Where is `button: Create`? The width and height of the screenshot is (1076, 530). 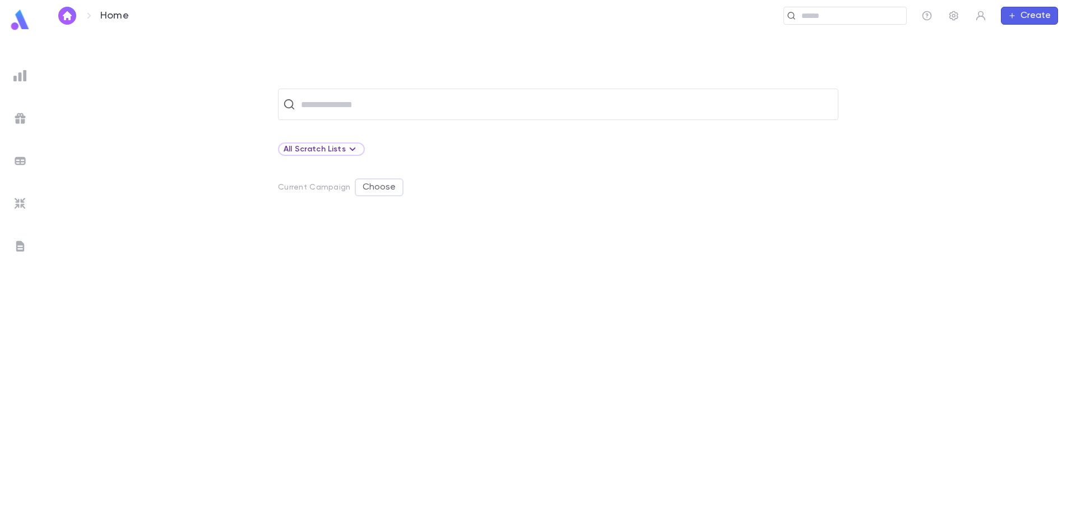 button: Create is located at coordinates (1030, 16).